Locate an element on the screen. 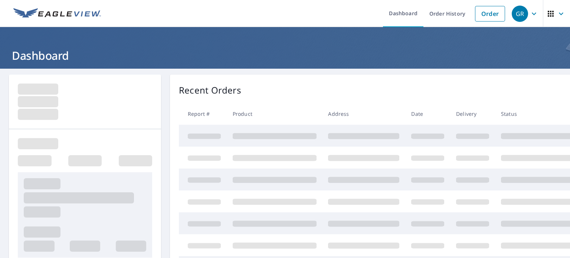 This screenshot has width=570, height=258. h1: Dashboard is located at coordinates (285, 55).